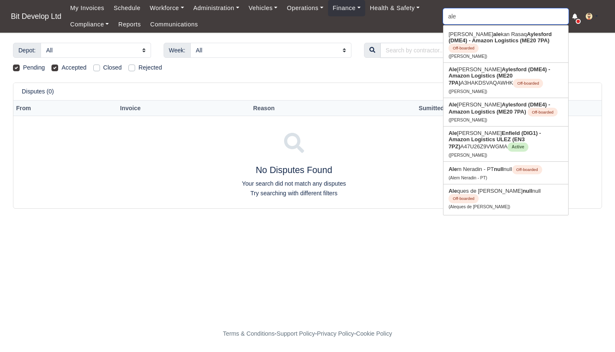 The image size is (615, 352). What do you see at coordinates (113, 67) in the screenshot?
I see `label: Closed` at bounding box center [113, 67].